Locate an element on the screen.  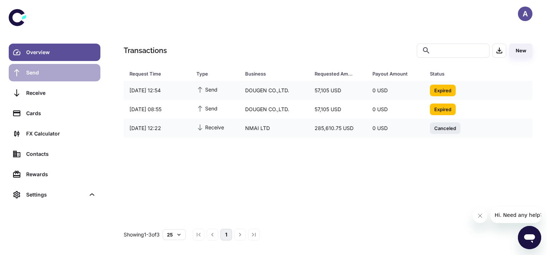
button: New is located at coordinates (520, 51).